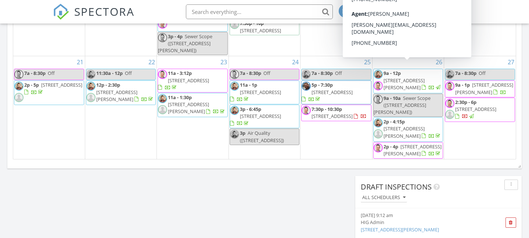 The image size is (529, 238). Describe the element at coordinates (259, 12) in the screenshot. I see `input: Search everything...` at that location.